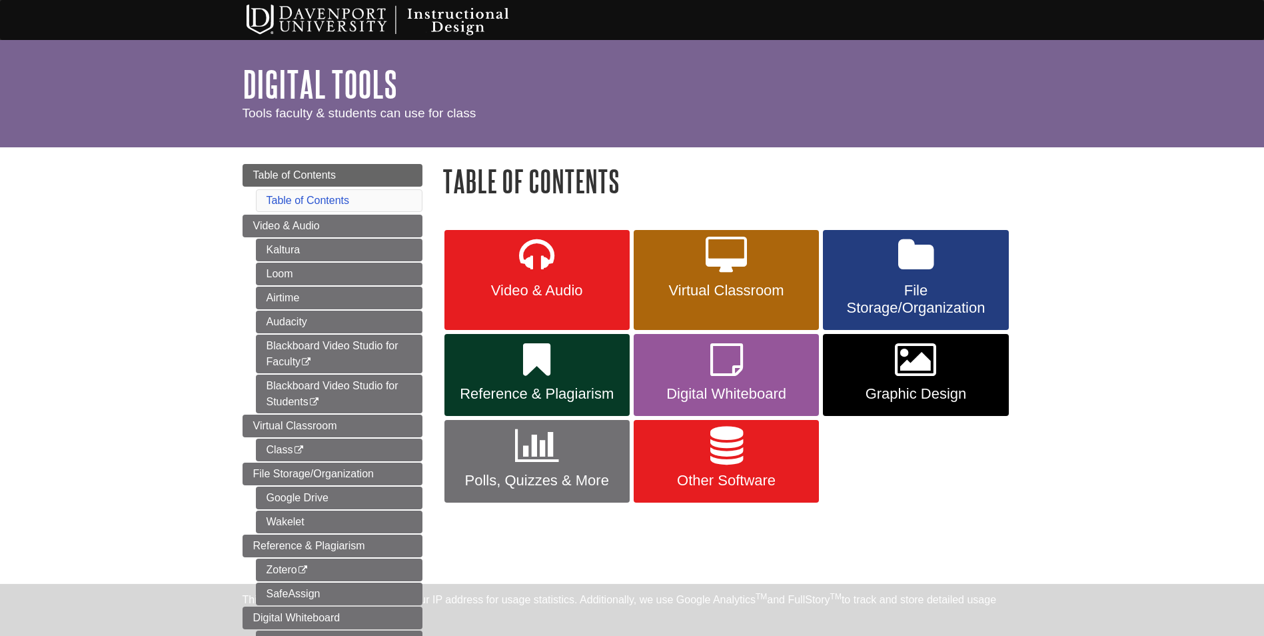 This screenshot has width=1264, height=636. I want to click on a: Audacity, so click(339, 322).